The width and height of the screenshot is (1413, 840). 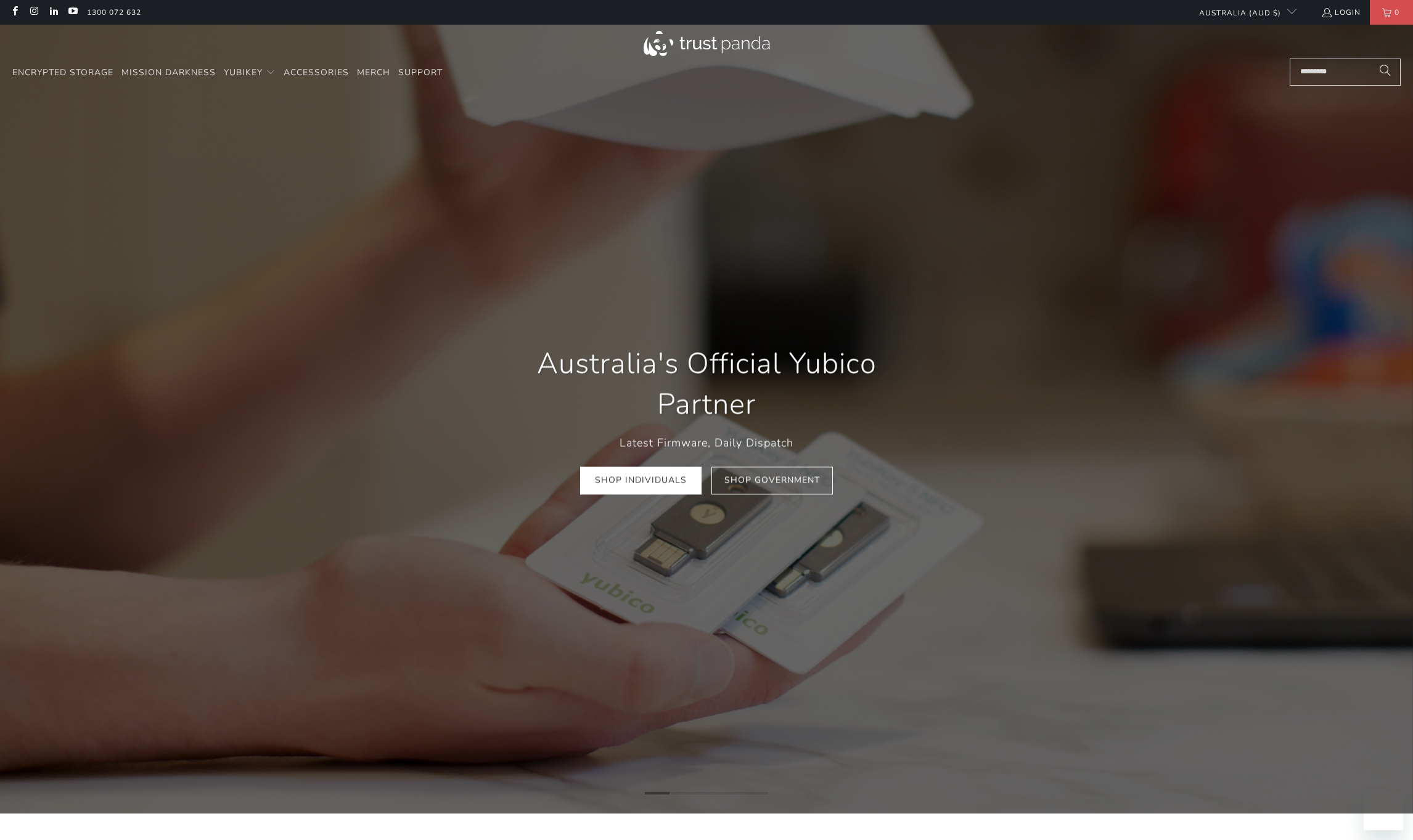 I want to click on a: Merch, so click(x=374, y=73).